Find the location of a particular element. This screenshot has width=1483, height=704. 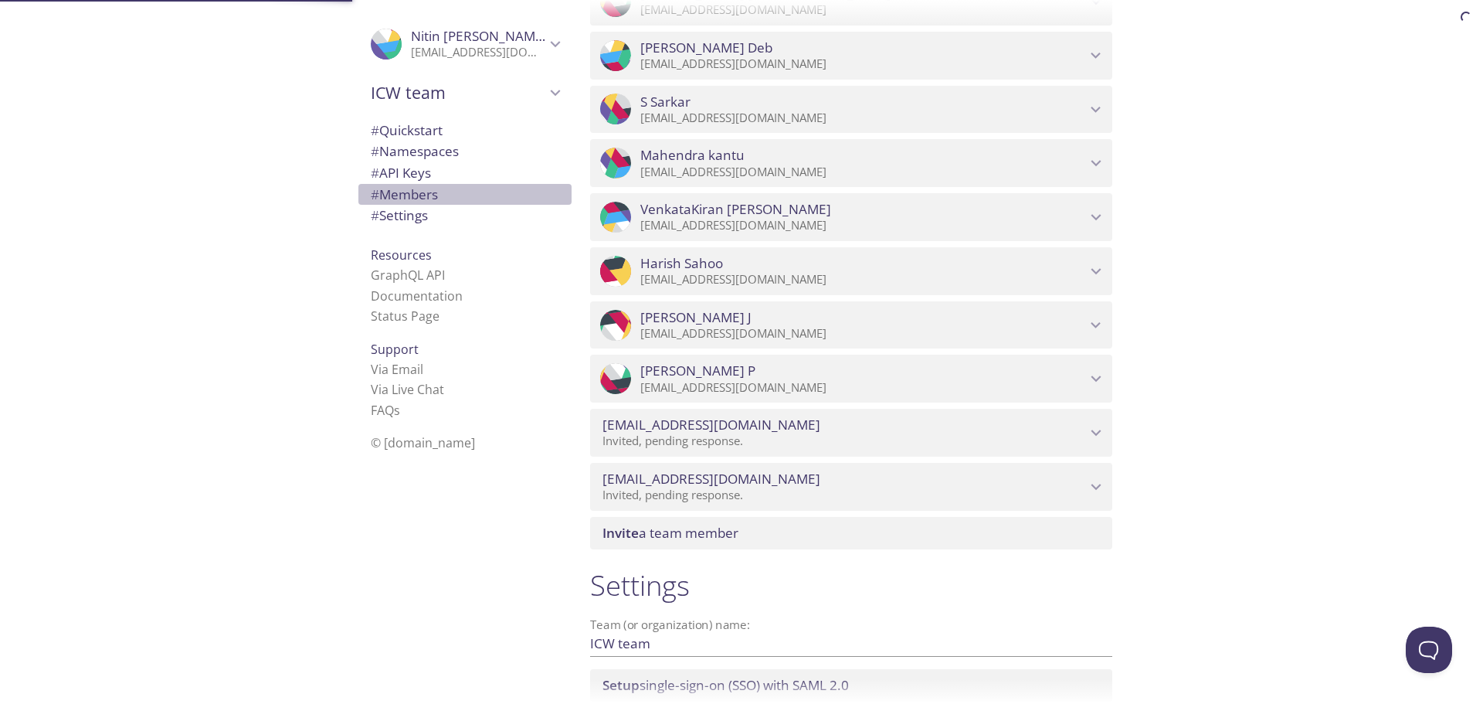

div: Nitin Jindal is located at coordinates (465, 44).